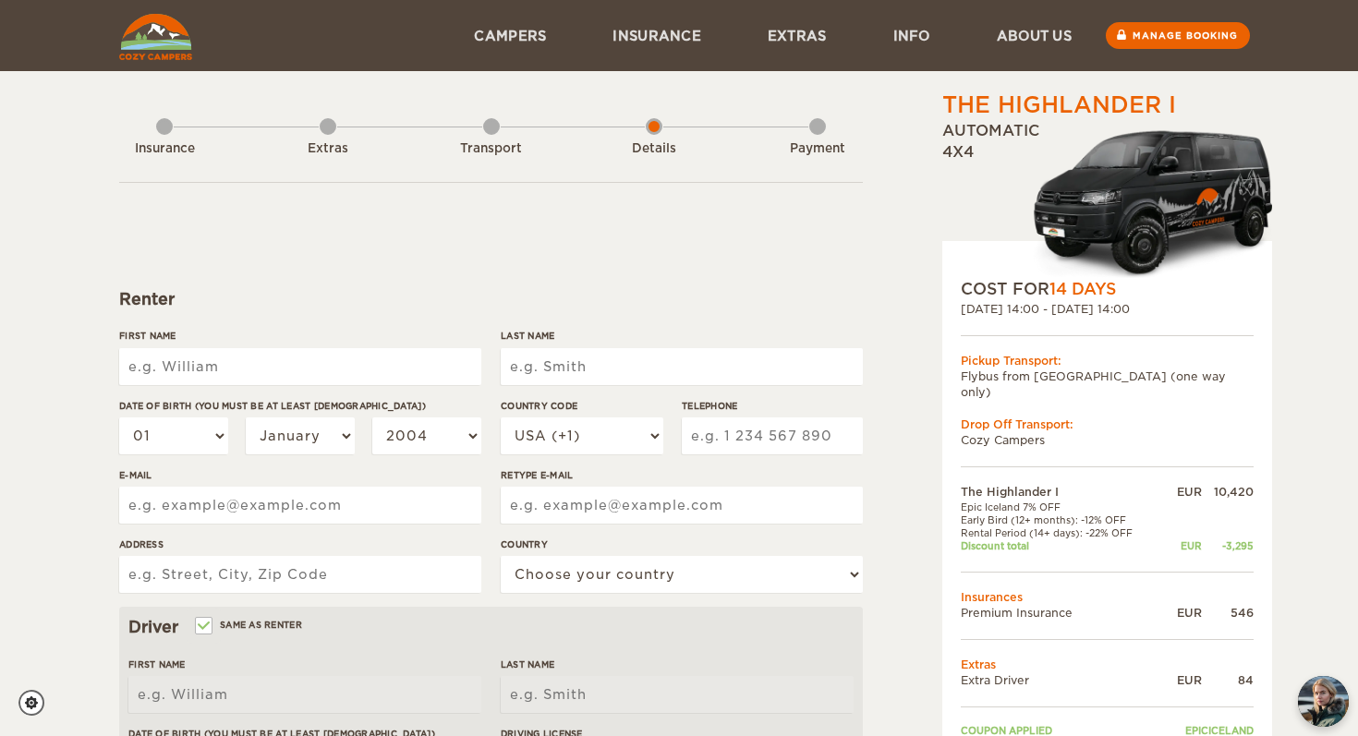 This screenshot has width=1358, height=736. Describe the element at coordinates (1228, 612) in the screenshot. I see `div: 546` at that location.